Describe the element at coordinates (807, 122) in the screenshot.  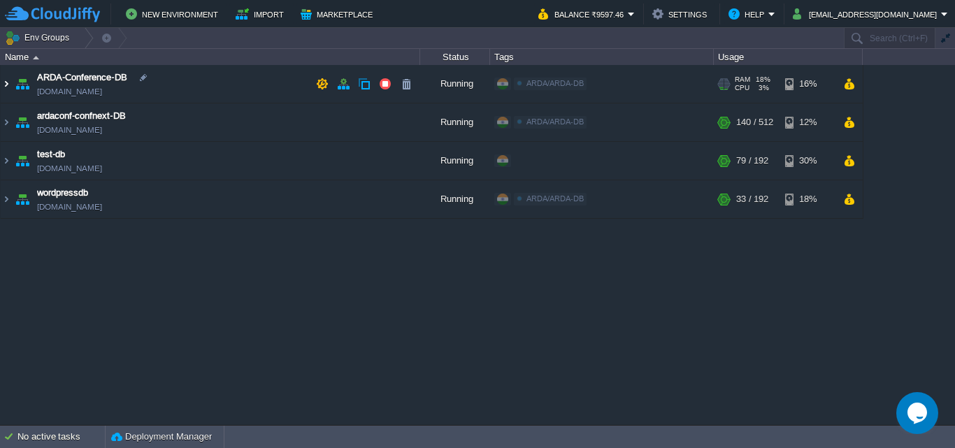
I see `div: 12%` at that location.